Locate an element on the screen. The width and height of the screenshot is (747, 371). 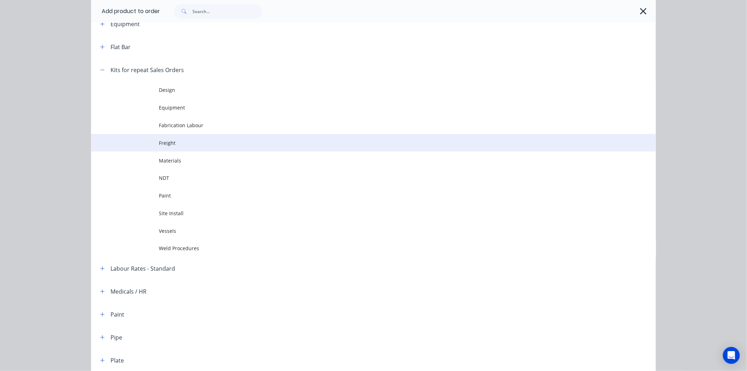
div: Plate is located at coordinates (117, 360).